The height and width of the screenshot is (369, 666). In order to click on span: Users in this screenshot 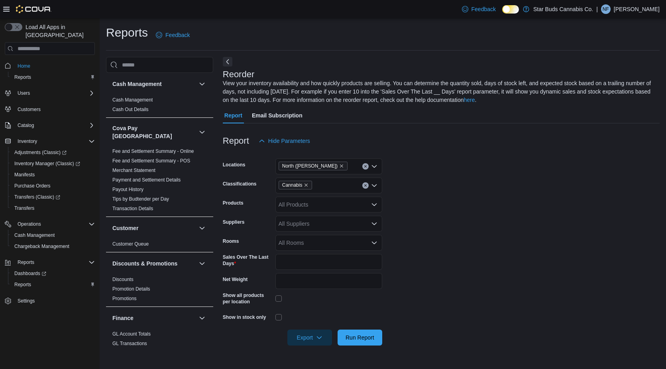, I will do `click(55, 93)`.